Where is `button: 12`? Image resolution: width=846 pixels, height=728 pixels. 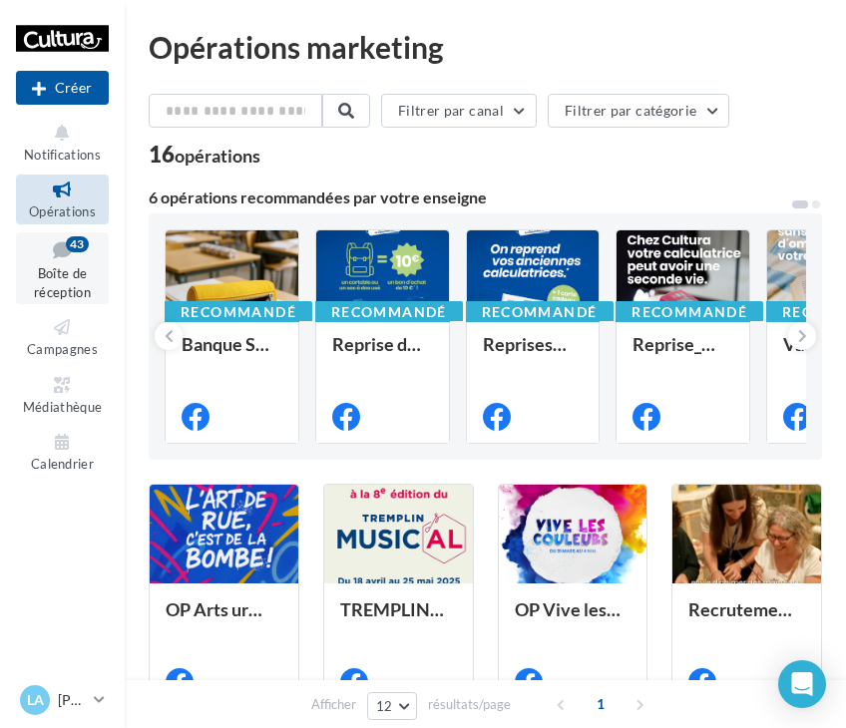 button: 12 is located at coordinates (392, 706).